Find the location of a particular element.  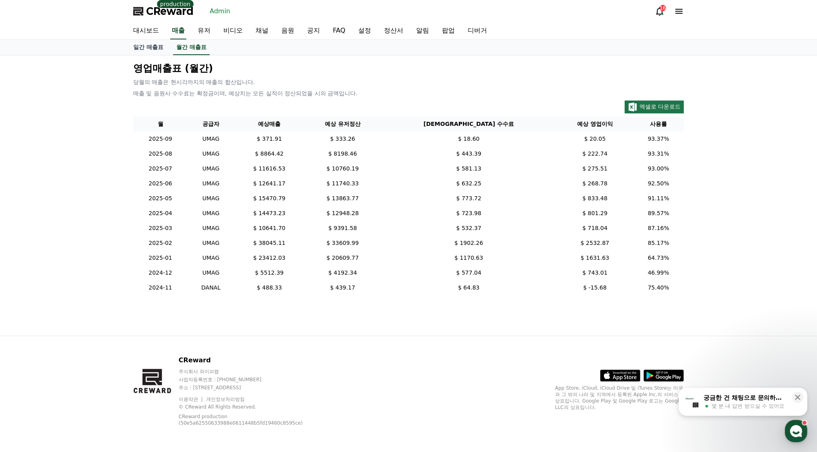

td: 2025-07 is located at coordinates (160, 169).